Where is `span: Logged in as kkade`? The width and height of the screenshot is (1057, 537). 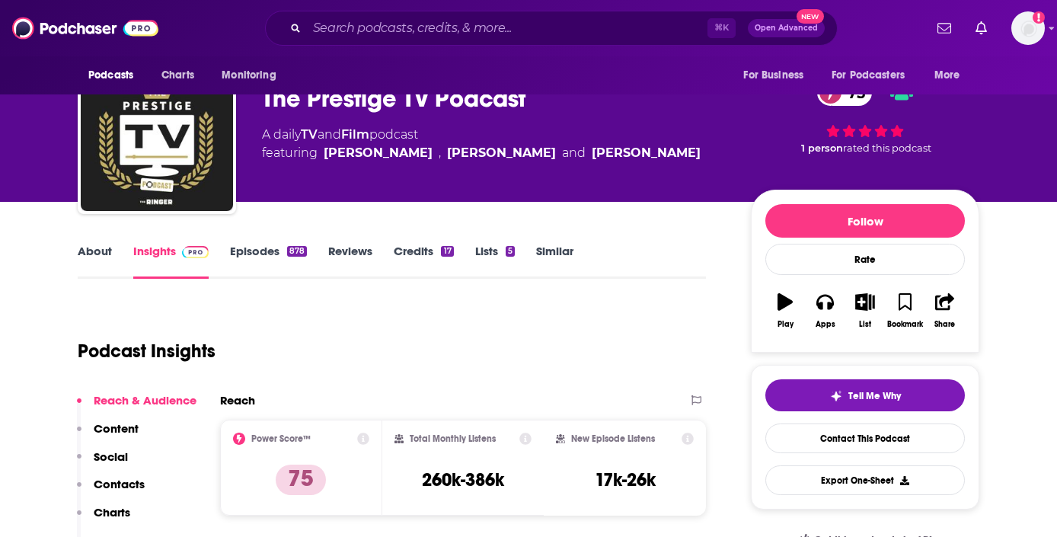 span: Logged in as kkade is located at coordinates (1028, 28).